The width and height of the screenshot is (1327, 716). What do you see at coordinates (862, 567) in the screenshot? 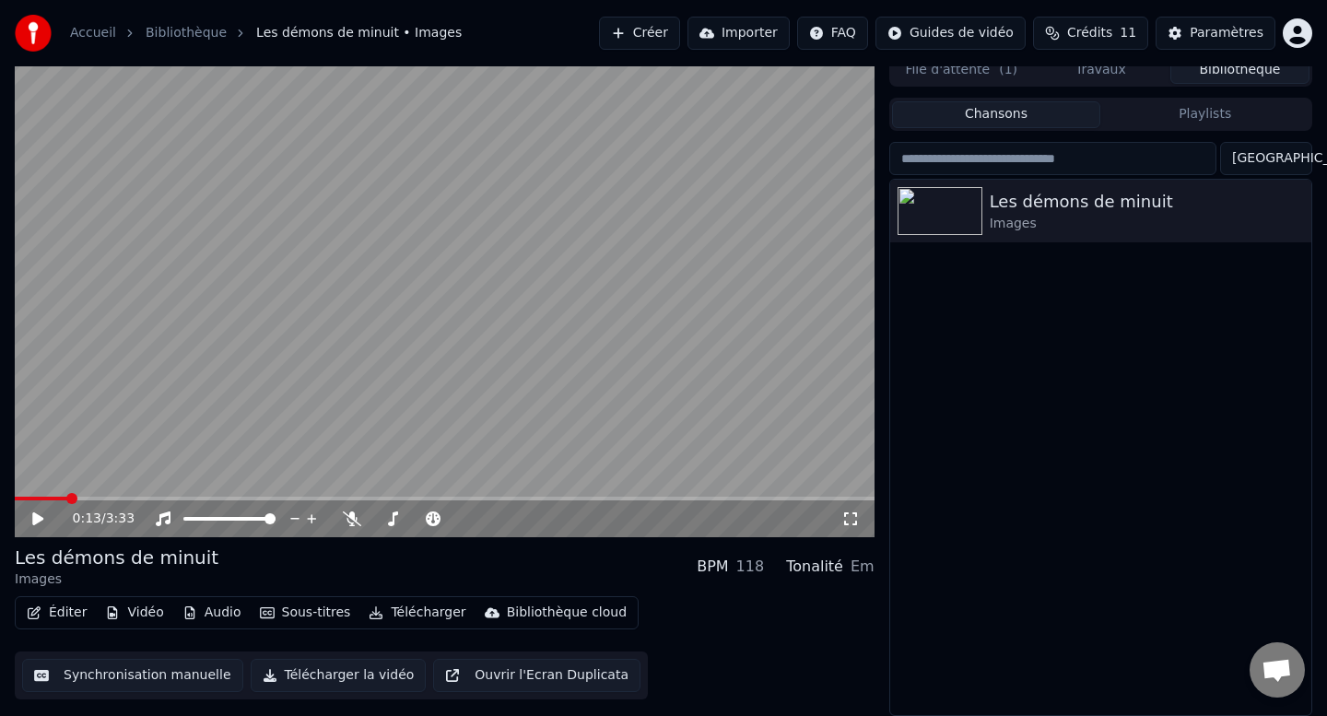
I see `div: Em` at bounding box center [862, 567].